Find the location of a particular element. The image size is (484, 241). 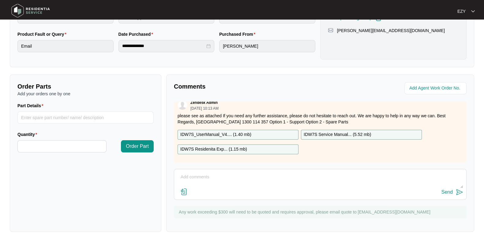

label: Quantity is located at coordinates (28, 135).